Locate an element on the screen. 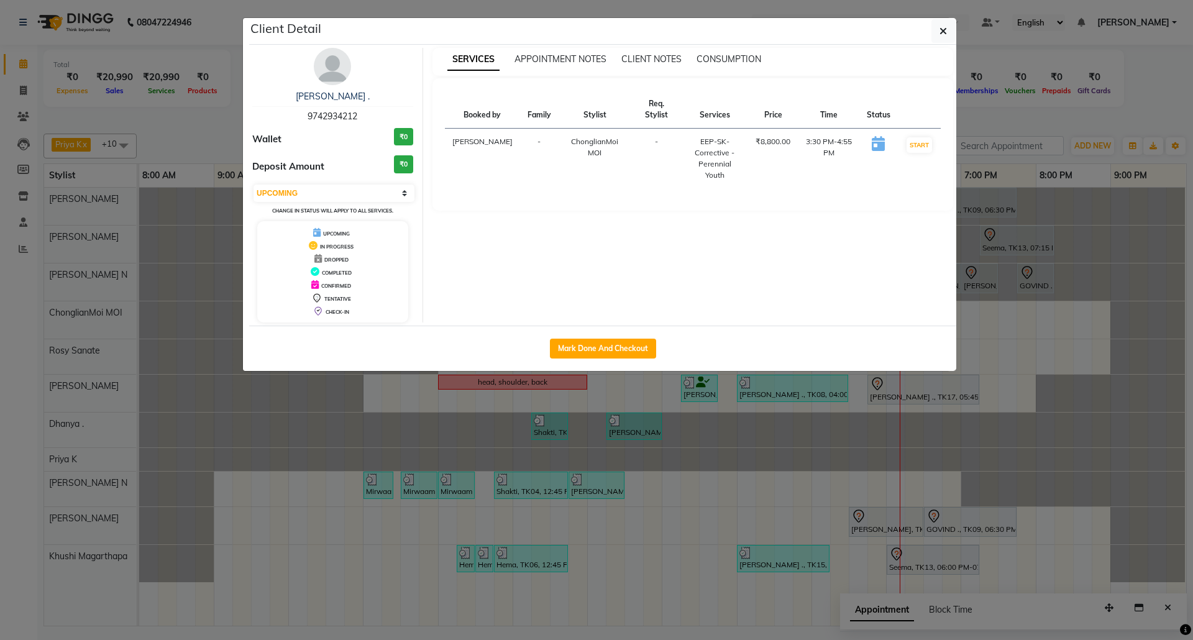  button: START is located at coordinates (919, 145).